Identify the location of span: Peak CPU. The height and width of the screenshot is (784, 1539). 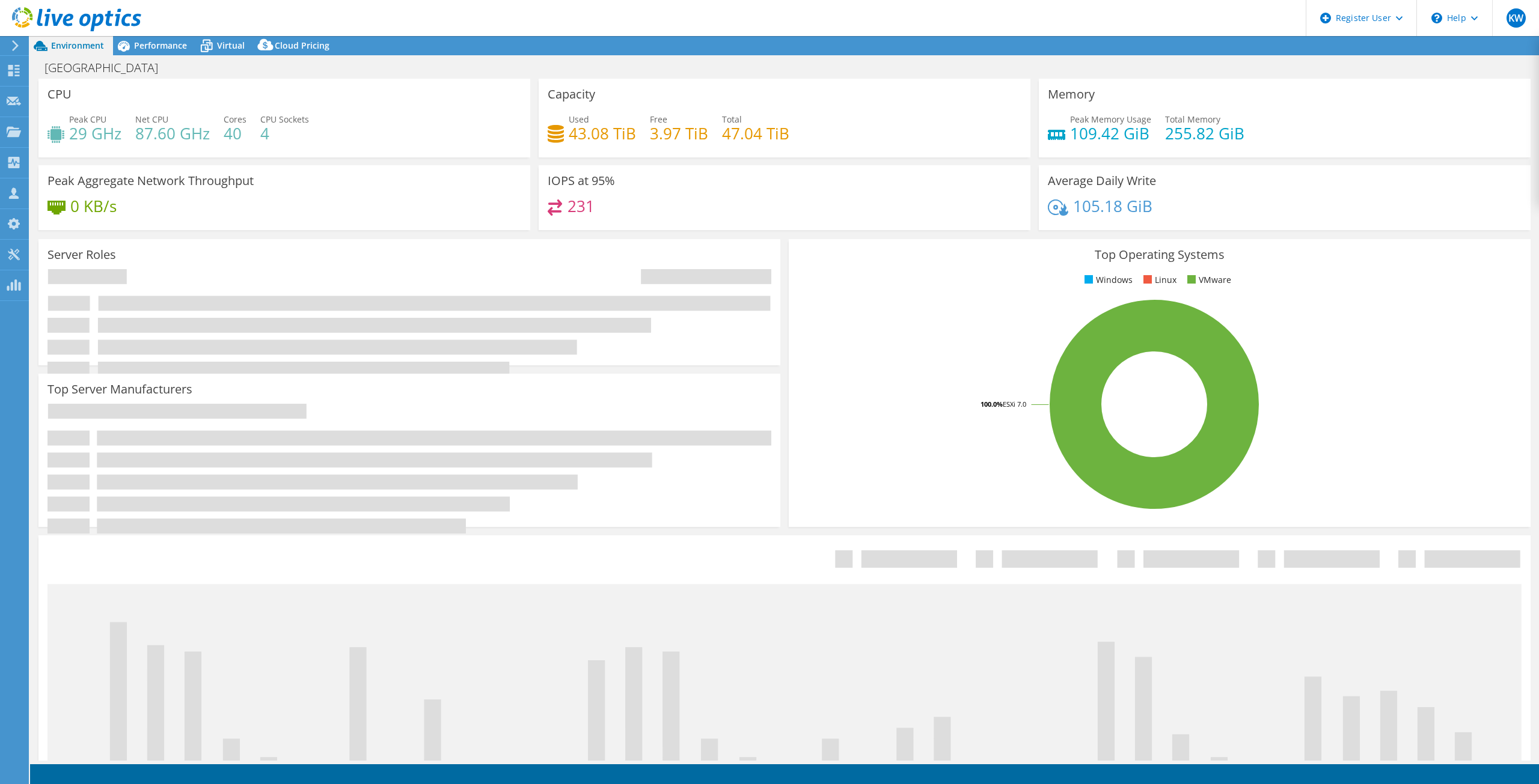
(88, 119).